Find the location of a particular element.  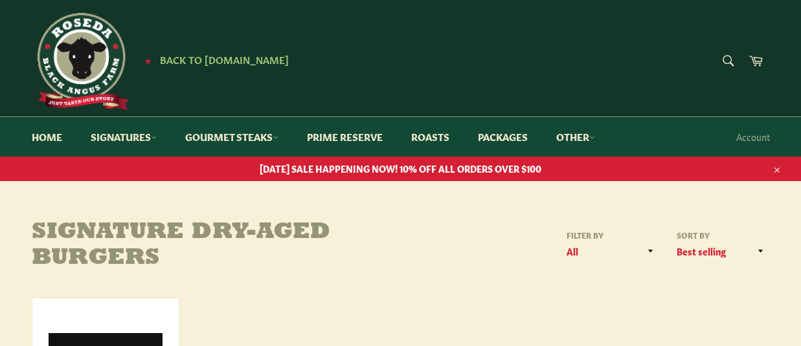

label: Sort by is located at coordinates (721, 235).